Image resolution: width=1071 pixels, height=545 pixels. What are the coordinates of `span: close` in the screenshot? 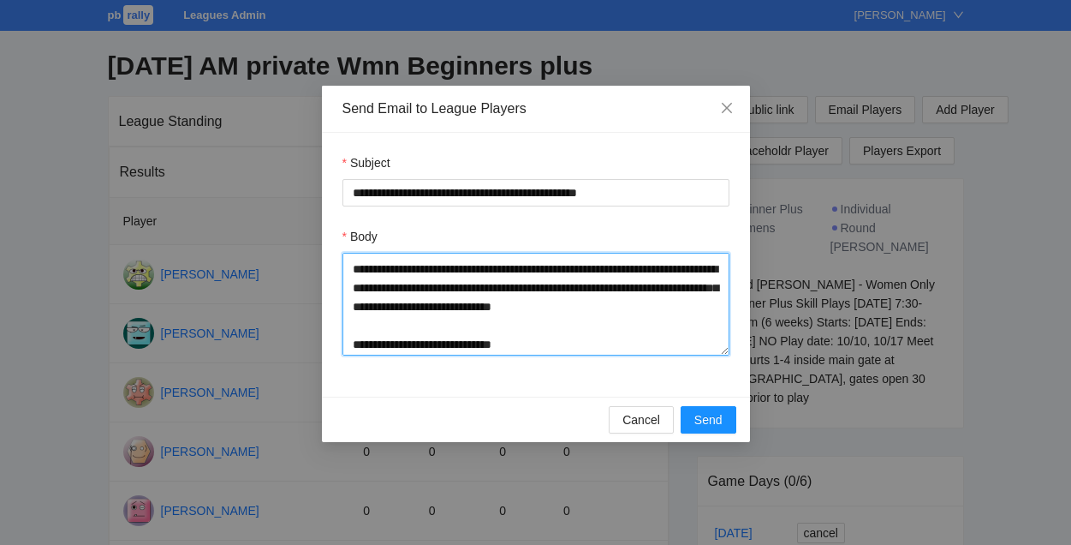 It's located at (727, 108).